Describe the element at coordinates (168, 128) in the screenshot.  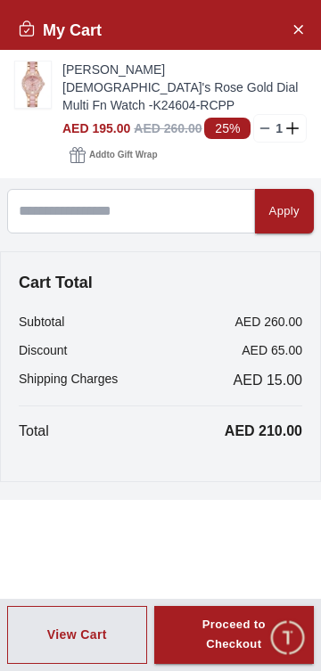
I see `span: AED 260.00` at that location.